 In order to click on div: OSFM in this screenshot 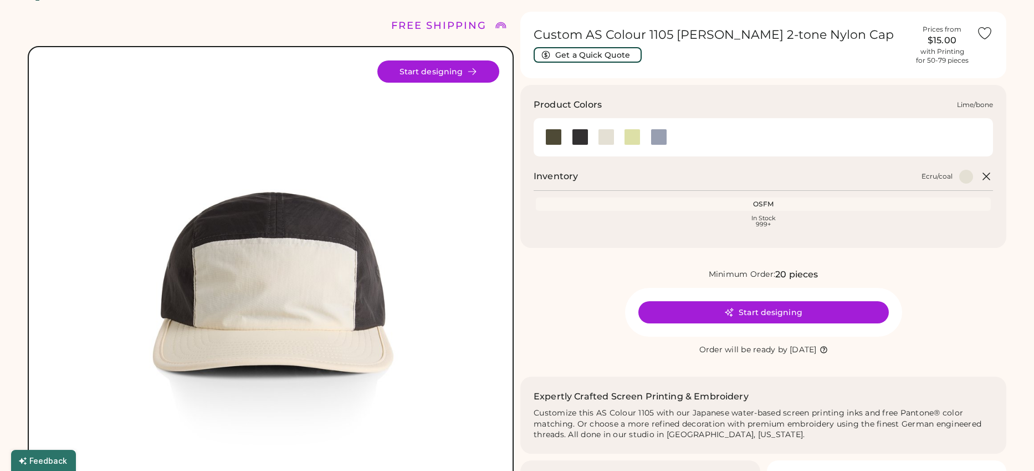, I will do `click(763, 204)`.